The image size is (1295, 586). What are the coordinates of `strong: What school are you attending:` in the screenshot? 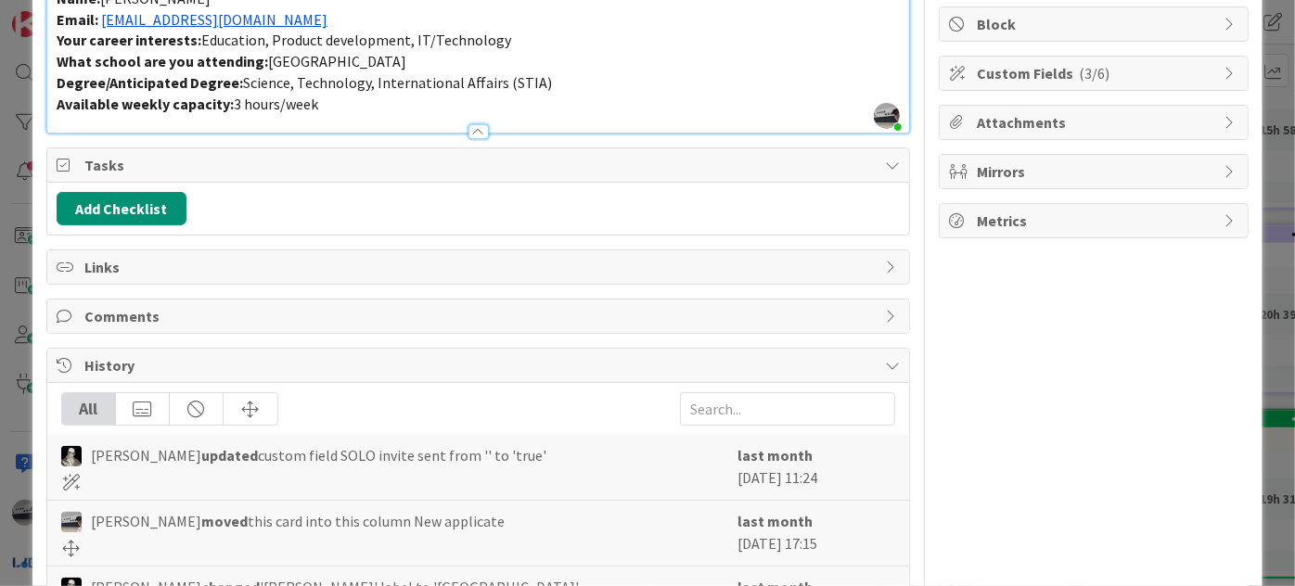 It's located at (162, 61).